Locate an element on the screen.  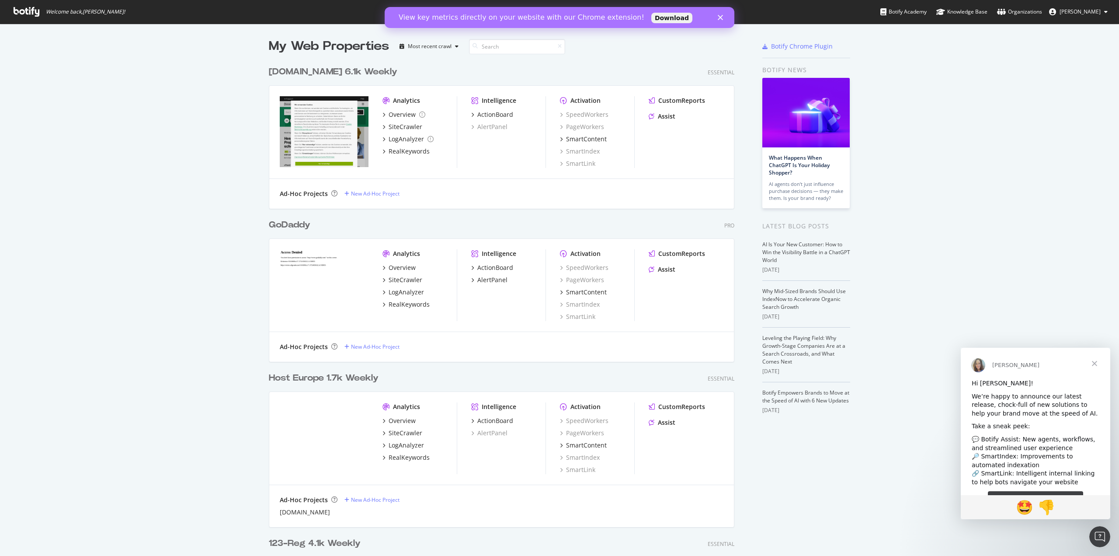
div: Botify Chrome Plugin is located at coordinates (802, 46).